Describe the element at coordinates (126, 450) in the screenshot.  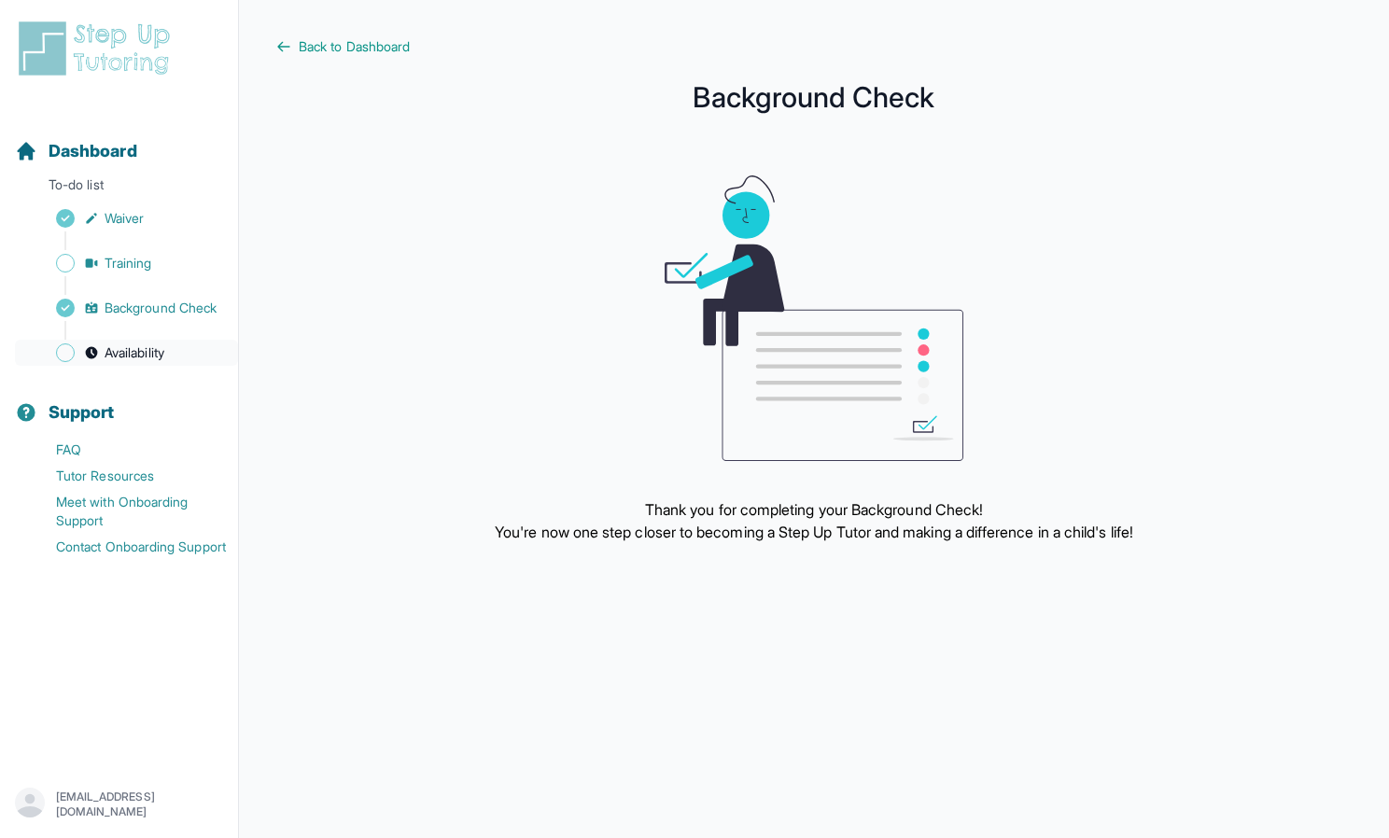
I see `a: FAQ` at that location.